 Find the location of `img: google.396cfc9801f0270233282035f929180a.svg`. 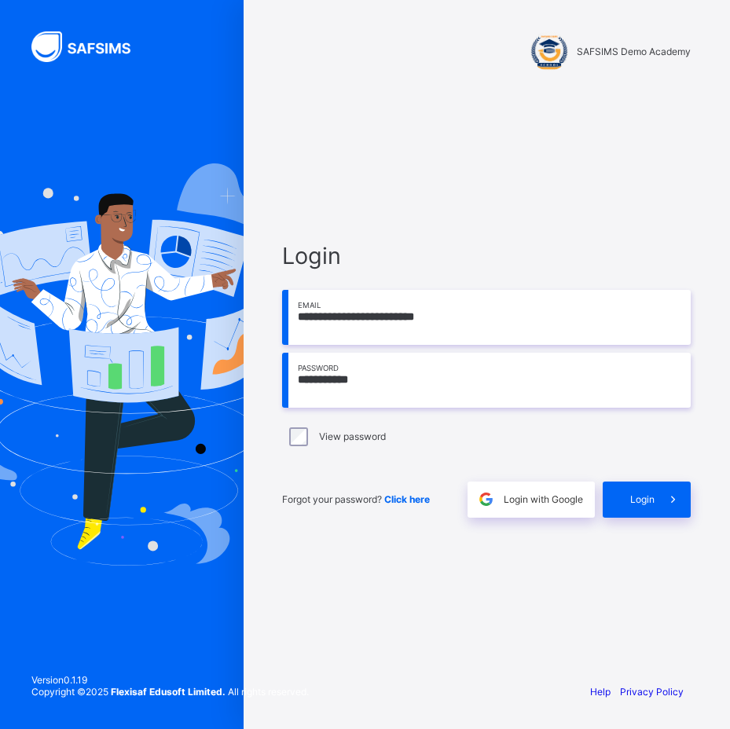

img: google.396cfc9801f0270233282035f929180a.svg is located at coordinates (486, 499).